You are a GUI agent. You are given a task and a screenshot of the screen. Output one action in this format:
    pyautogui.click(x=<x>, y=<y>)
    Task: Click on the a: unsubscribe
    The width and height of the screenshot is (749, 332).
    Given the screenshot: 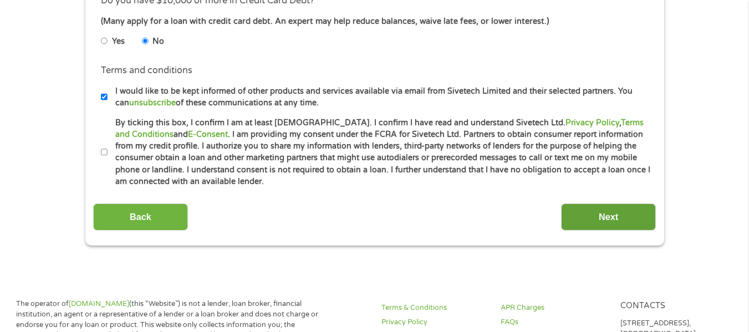 What is the action you would take?
    pyautogui.click(x=152, y=103)
    